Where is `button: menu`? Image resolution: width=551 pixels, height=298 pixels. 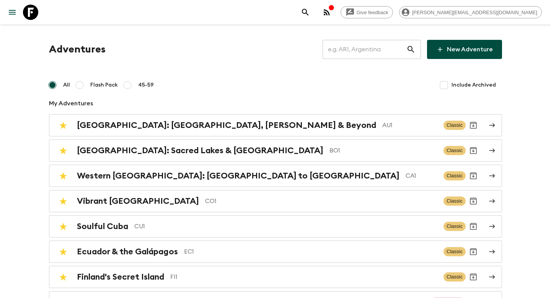 button: menu is located at coordinates (12, 12).